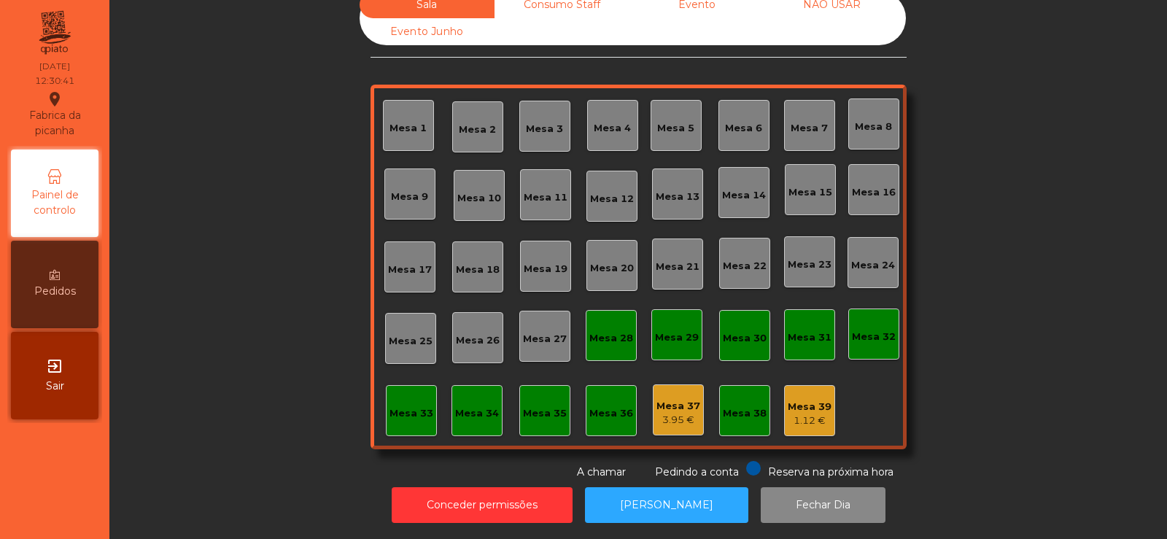 The image size is (1167, 539). What do you see at coordinates (874, 337) in the screenshot?
I see `div: Mesa 32` at bounding box center [874, 337].